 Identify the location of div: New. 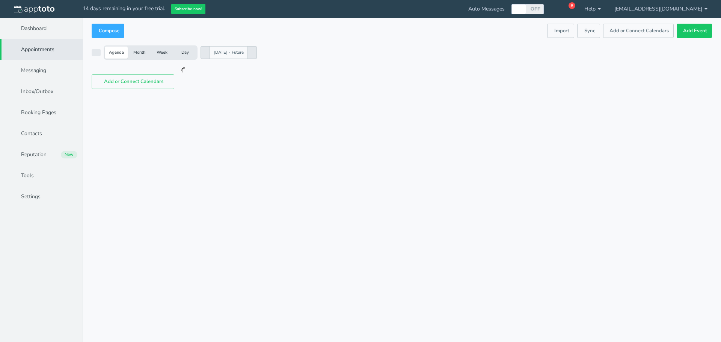
(69, 155).